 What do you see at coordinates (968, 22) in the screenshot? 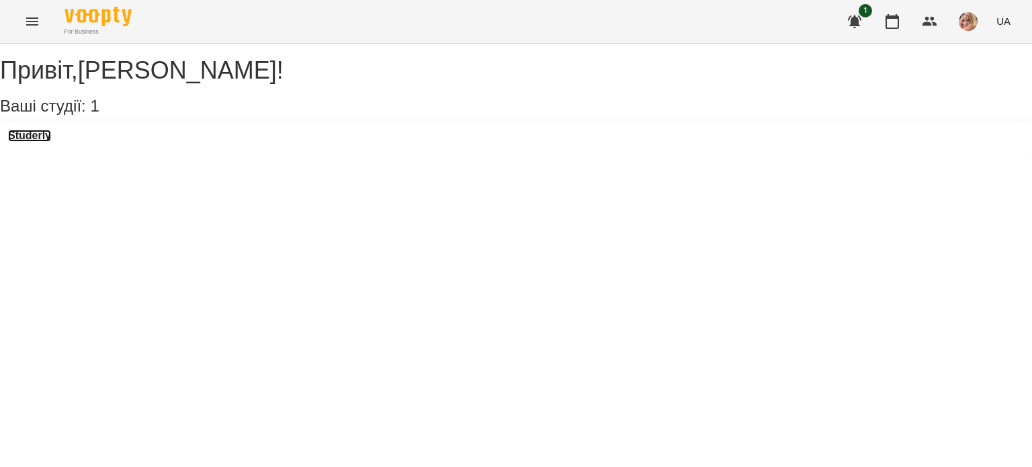
I see `img: 9c4c51a4d42acbd288cc1c133c162c1f.jpg` at bounding box center [968, 22].